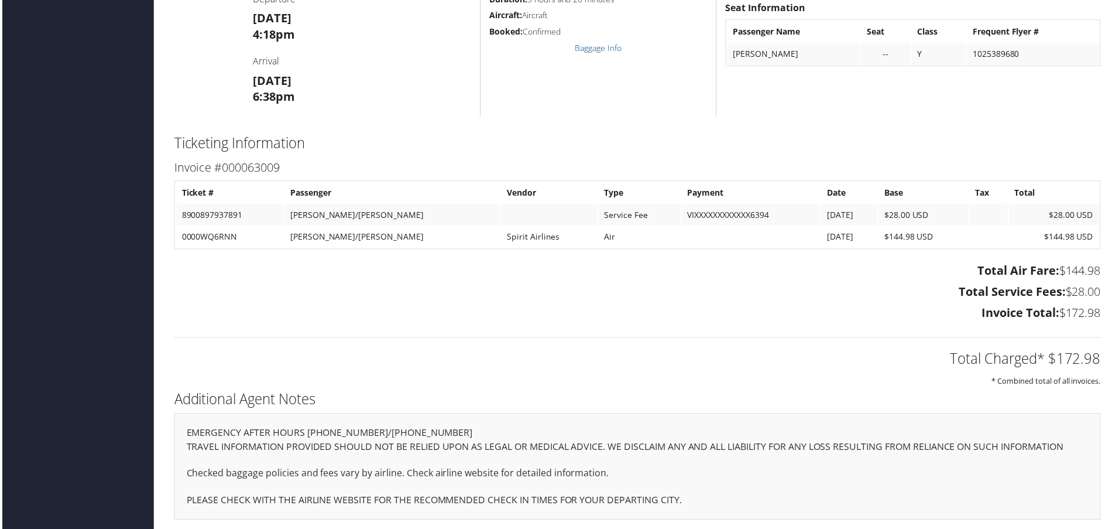  I want to click on h4: Arrival, so click(361, 61).